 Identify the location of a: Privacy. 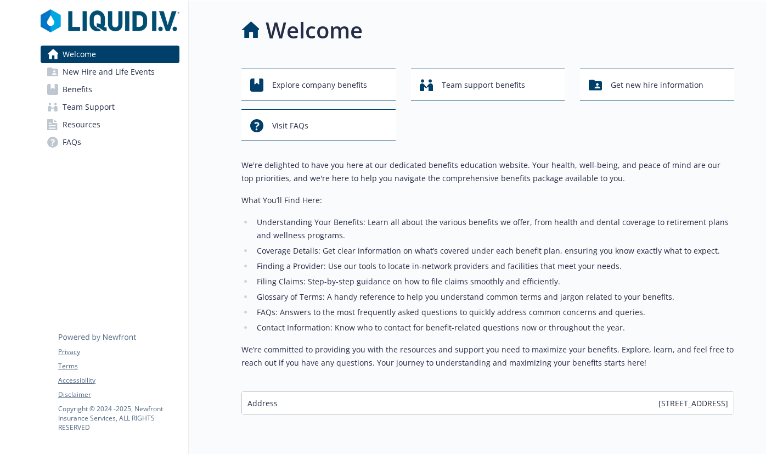
(119, 352).